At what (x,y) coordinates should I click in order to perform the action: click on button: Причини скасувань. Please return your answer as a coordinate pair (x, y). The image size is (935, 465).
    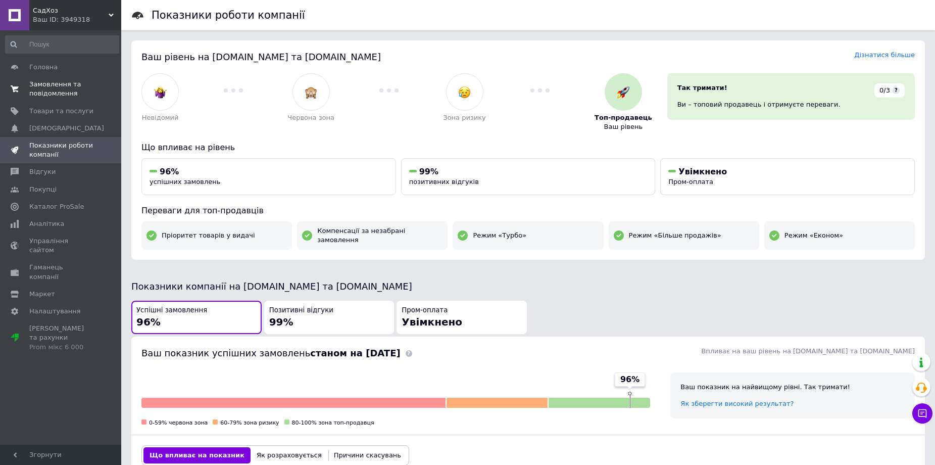
    Looking at the image, I should click on (367, 455).